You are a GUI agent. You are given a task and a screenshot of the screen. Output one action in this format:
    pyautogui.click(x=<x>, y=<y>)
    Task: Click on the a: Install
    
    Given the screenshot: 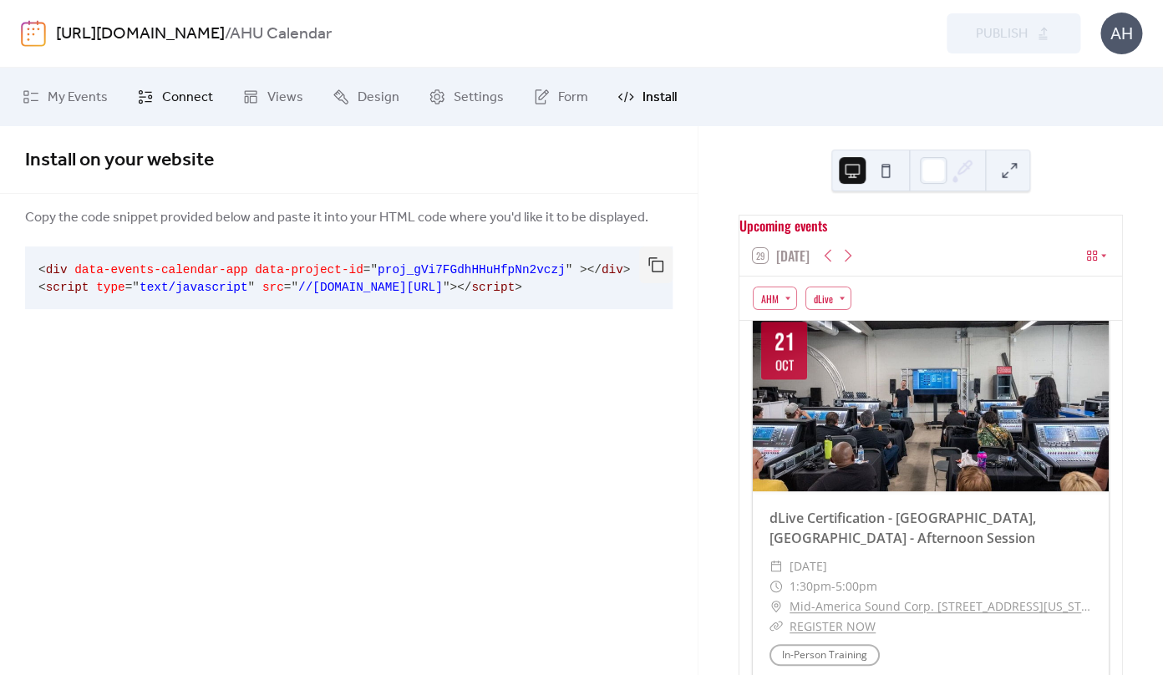 What is the action you would take?
    pyautogui.click(x=647, y=97)
    